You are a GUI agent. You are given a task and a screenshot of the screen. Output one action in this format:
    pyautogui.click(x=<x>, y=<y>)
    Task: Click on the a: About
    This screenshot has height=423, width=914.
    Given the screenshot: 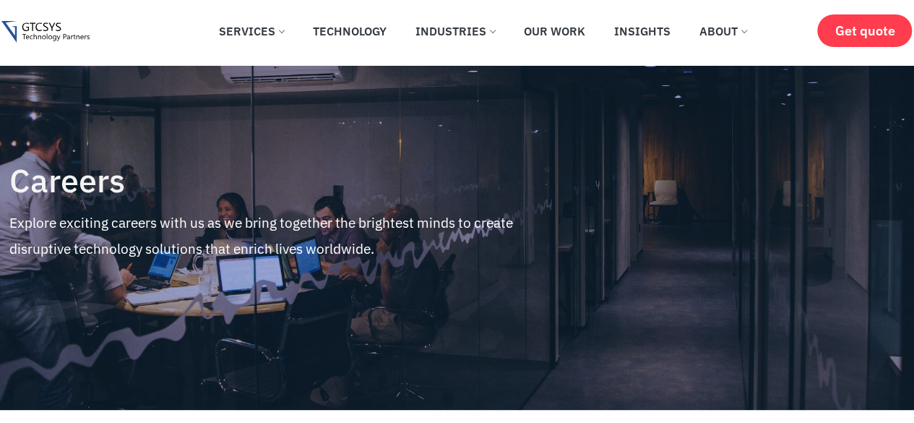 What is the action you would take?
    pyautogui.click(x=723, y=31)
    